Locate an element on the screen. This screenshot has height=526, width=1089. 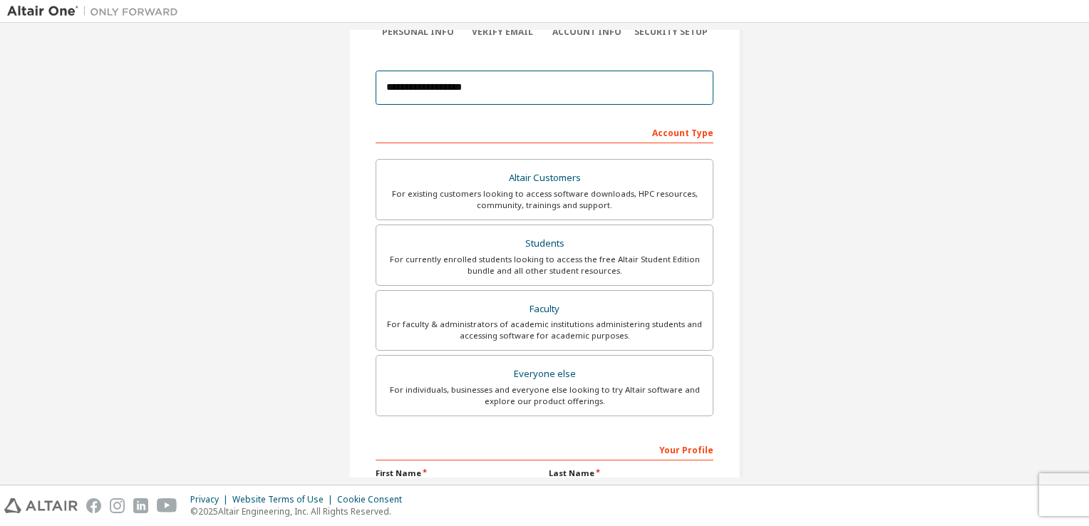
div: Altair Customers is located at coordinates (544, 178).